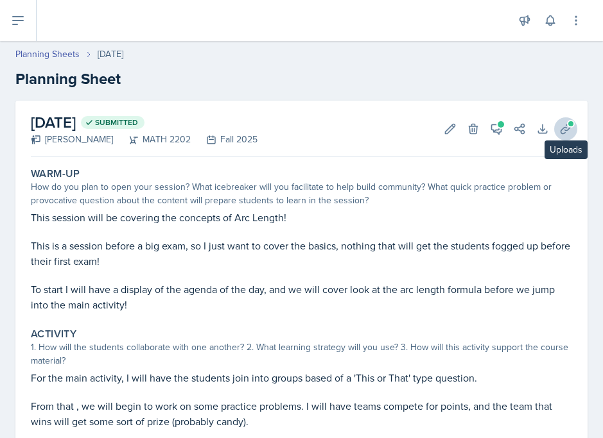  What do you see at coordinates (301, 414) in the screenshot?
I see `p: From that , we will begin to work on some practice problems. I will have teams compete for points...` at bounding box center [301, 414].